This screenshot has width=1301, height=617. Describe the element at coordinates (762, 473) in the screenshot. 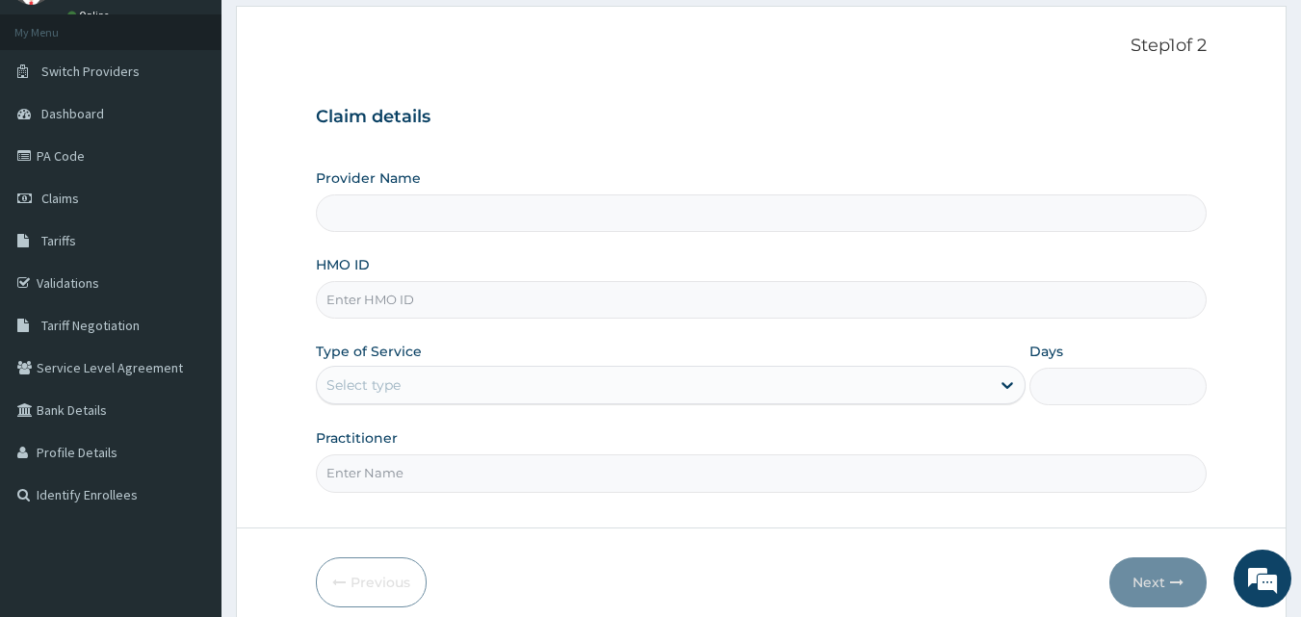

I see `input: Enter Name` at that location.